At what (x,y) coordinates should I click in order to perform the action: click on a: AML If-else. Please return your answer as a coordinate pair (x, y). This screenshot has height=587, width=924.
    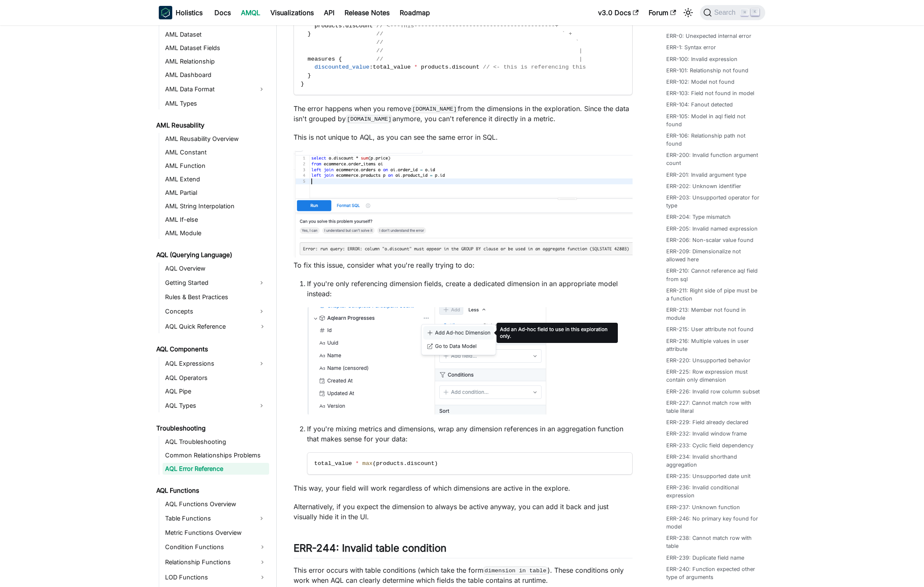
    Looking at the image, I should click on (216, 220).